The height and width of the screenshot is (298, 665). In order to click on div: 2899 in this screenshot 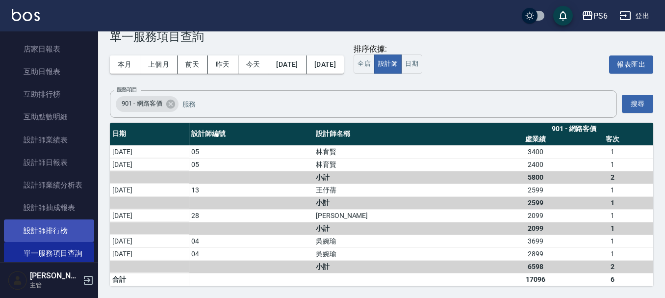, I will do `click(536, 254)`.